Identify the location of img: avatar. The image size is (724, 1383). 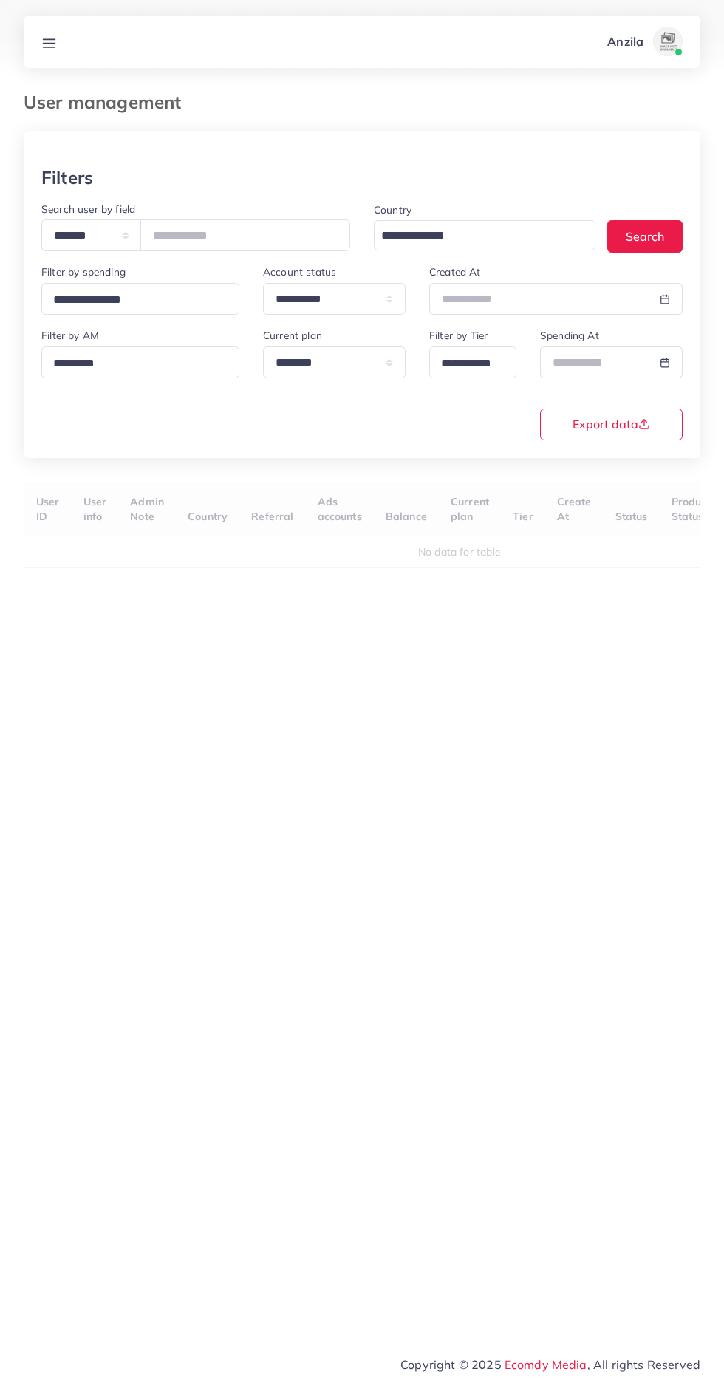
(668, 41).